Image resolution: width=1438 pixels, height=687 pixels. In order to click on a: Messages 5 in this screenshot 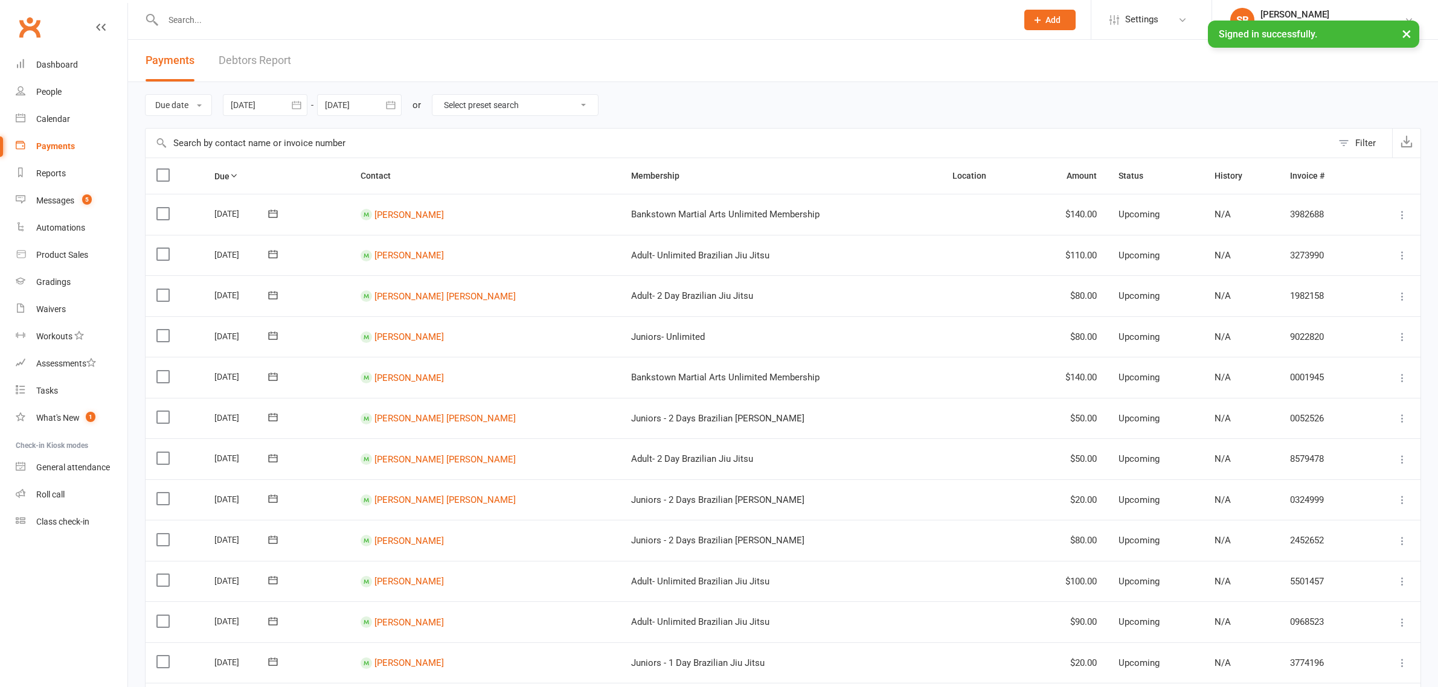, I will do `click(71, 200)`.